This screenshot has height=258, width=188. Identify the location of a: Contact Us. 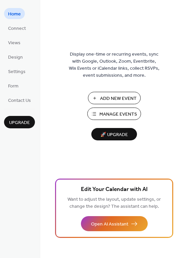
(19, 100).